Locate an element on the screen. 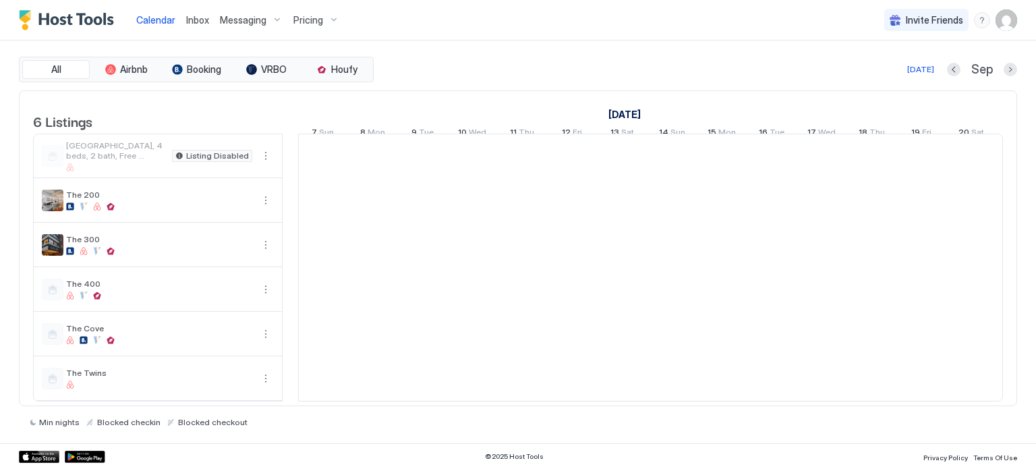 This screenshot has height=469, width=1036. span: 16 is located at coordinates (763, 134).